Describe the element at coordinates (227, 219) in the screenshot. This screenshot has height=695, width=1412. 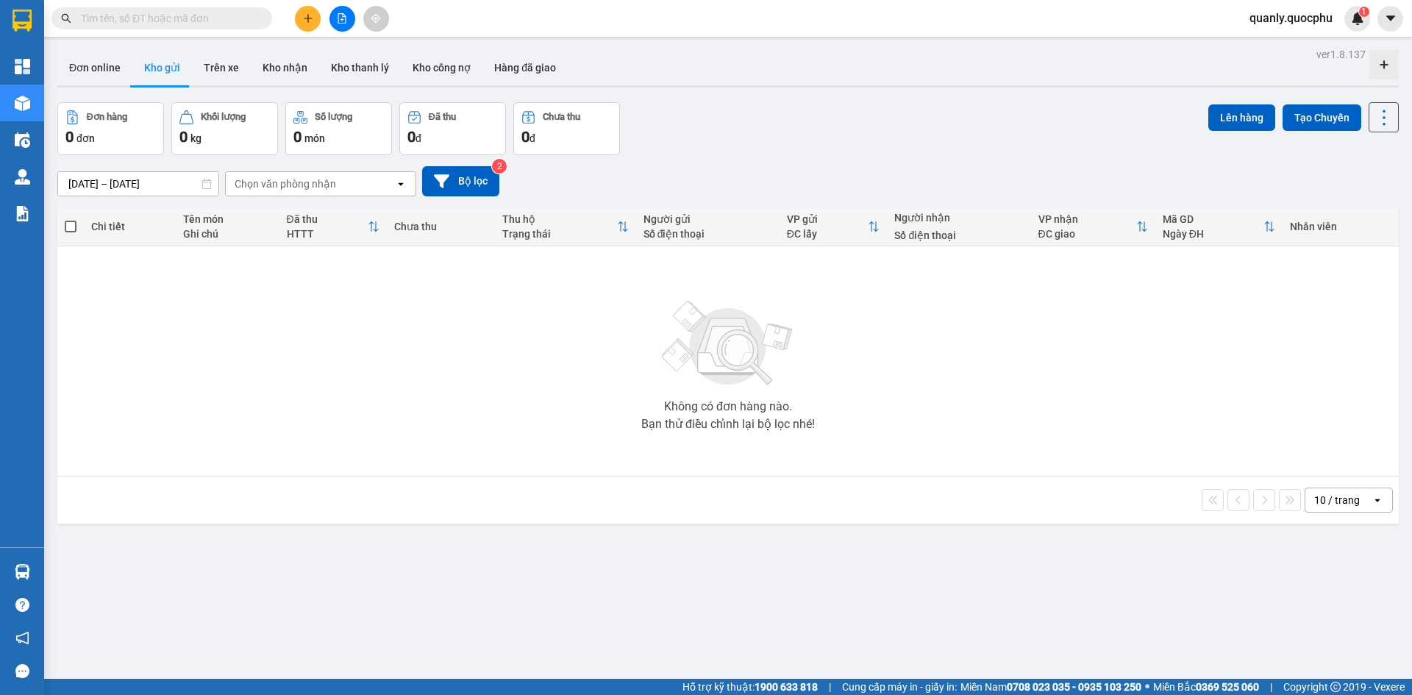
I see `div: Tên món` at that location.